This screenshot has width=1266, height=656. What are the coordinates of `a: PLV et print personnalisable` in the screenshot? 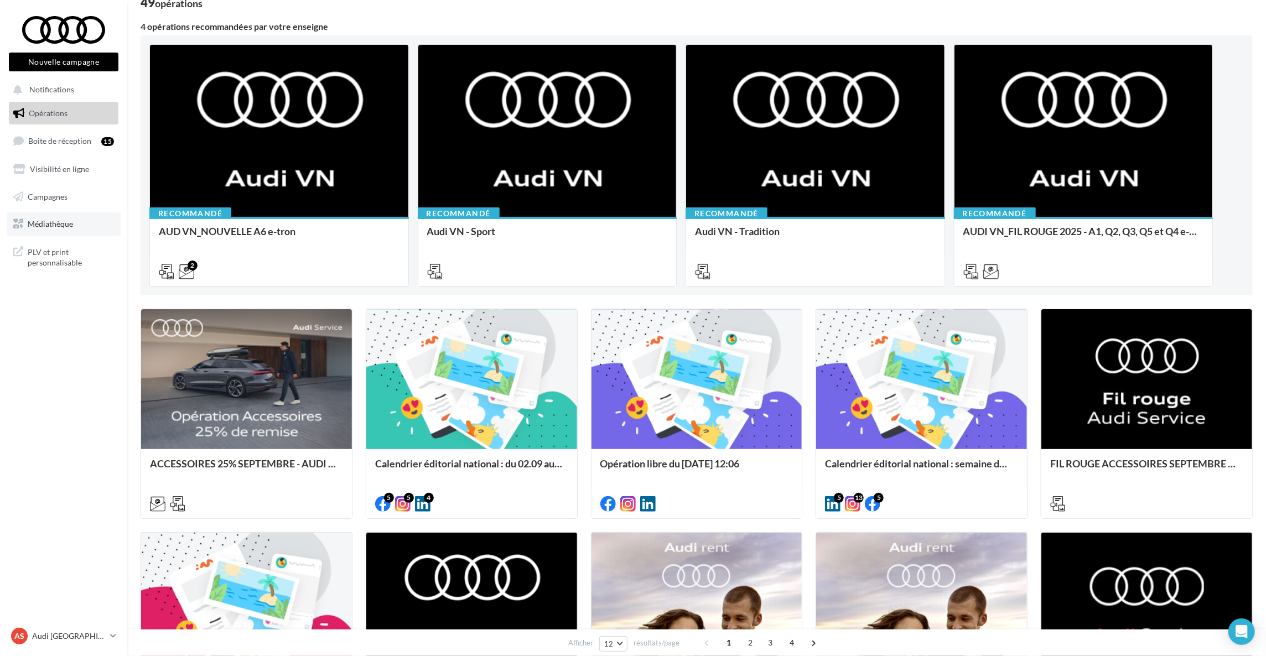 It's located at (64, 256).